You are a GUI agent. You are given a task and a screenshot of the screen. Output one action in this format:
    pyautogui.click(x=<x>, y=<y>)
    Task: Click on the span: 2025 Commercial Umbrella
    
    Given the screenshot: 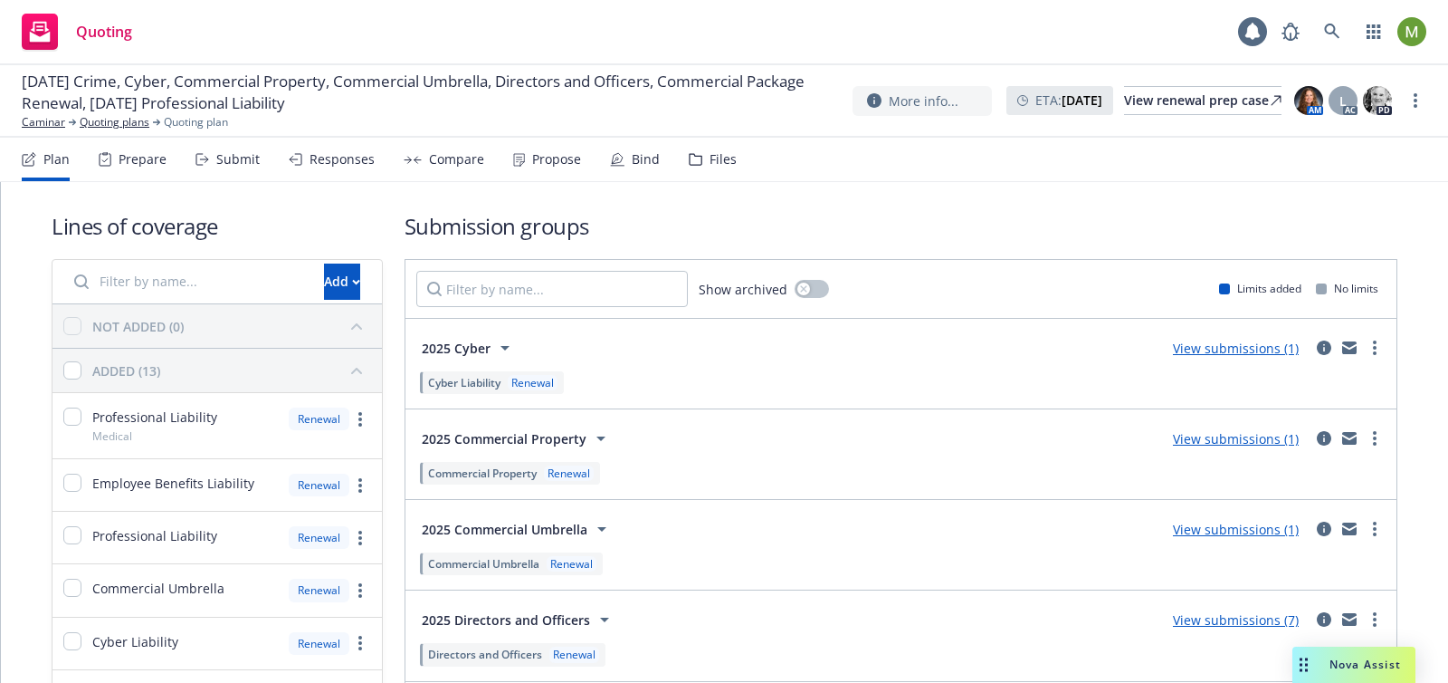 What is the action you would take?
    pyautogui.click(x=504, y=529)
    